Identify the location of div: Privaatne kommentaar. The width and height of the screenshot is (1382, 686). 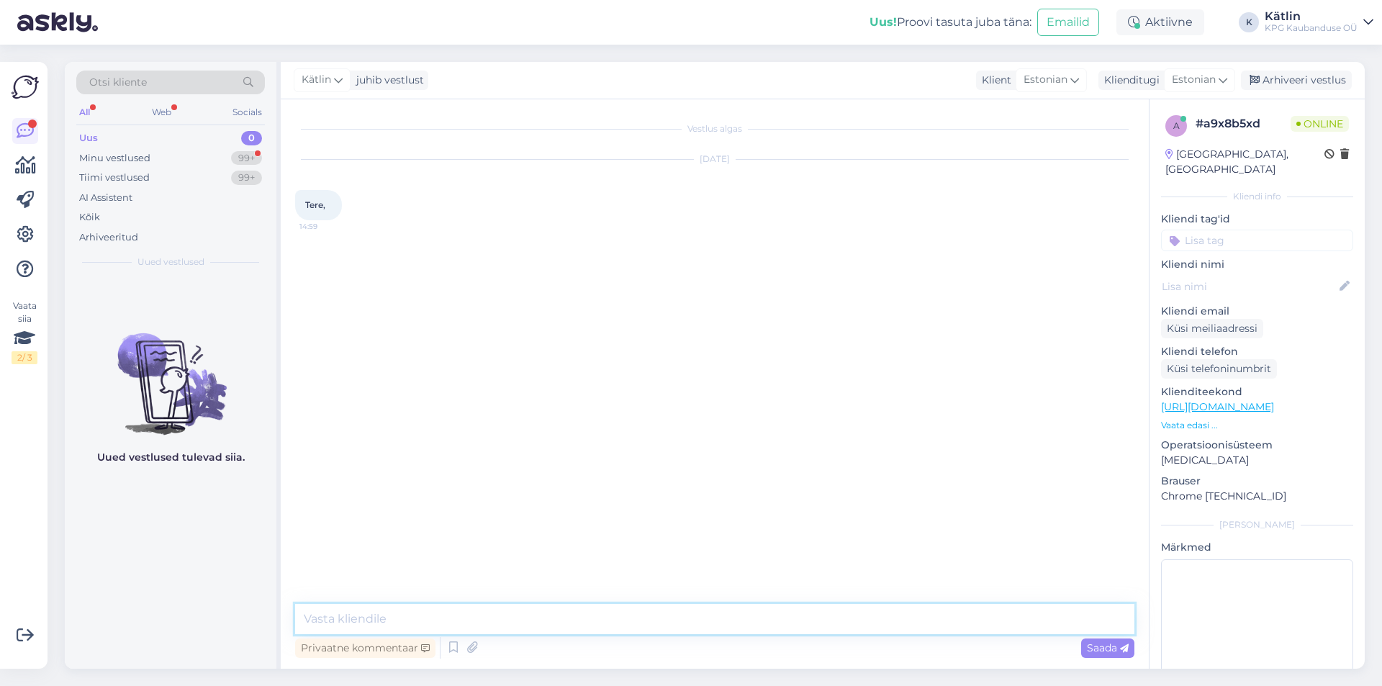
(365, 648).